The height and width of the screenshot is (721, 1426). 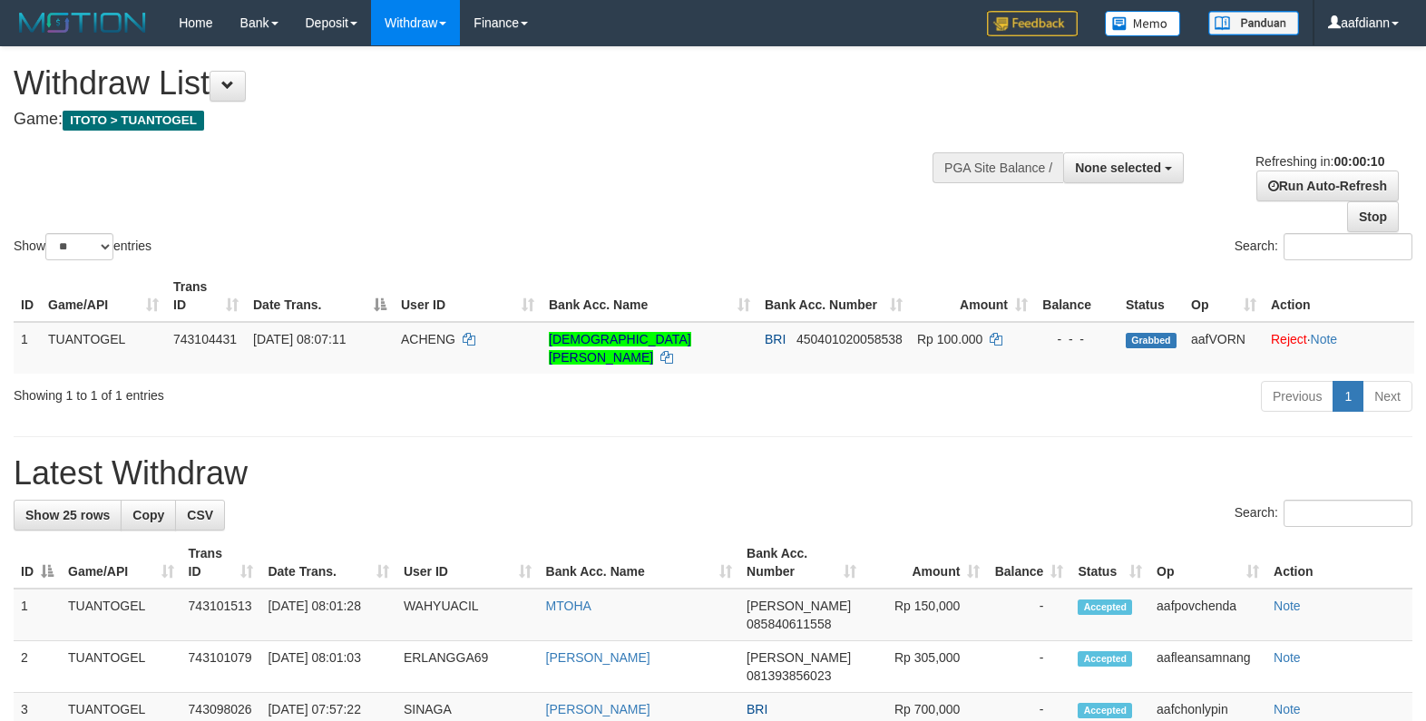 I want to click on td: 743101079, so click(x=221, y=667).